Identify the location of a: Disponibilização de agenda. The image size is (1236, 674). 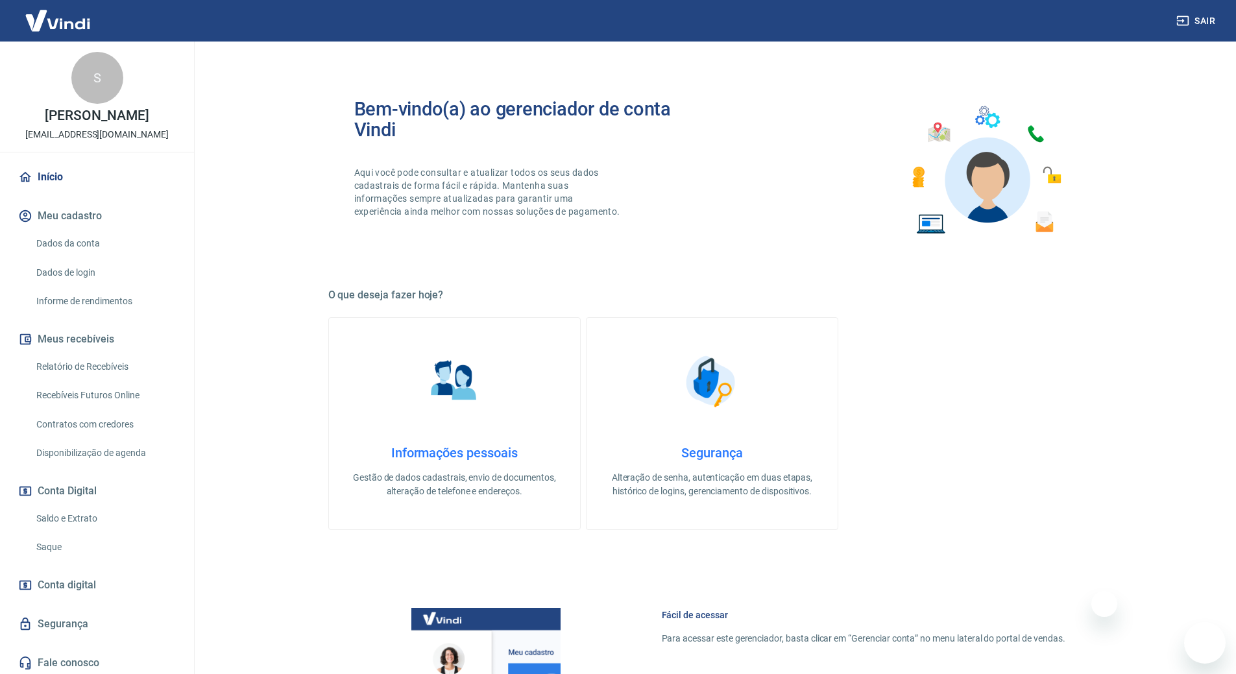
(104, 453).